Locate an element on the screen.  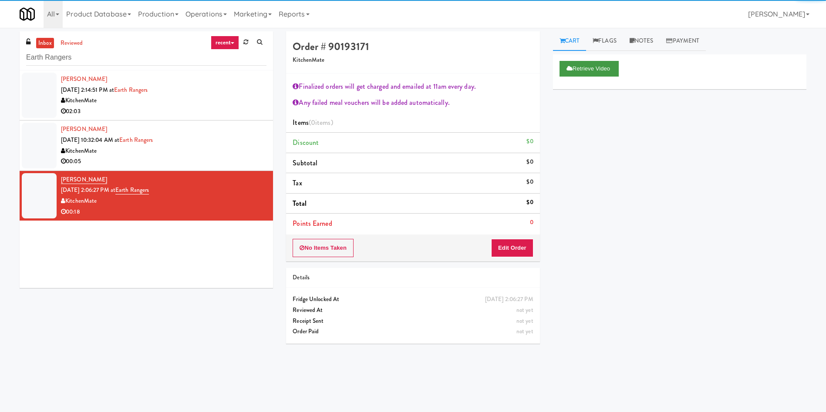
div: 00:05 is located at coordinates (164, 161).